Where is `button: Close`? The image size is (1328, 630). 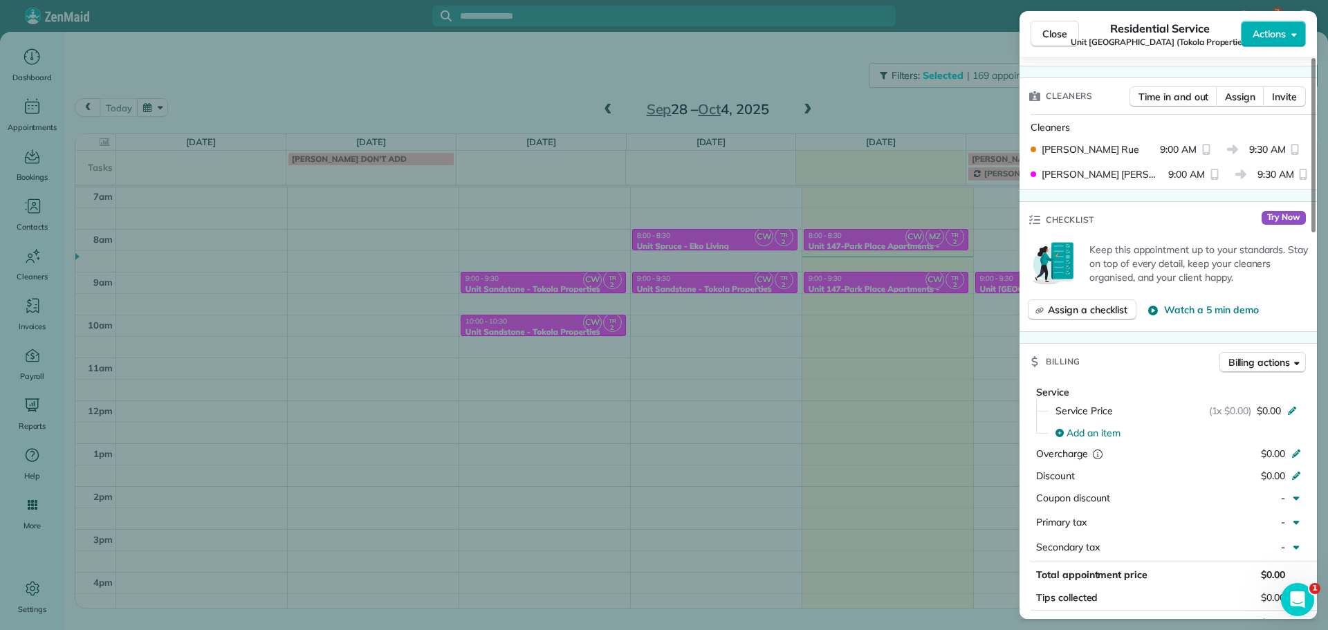 button: Close is located at coordinates (1055, 34).